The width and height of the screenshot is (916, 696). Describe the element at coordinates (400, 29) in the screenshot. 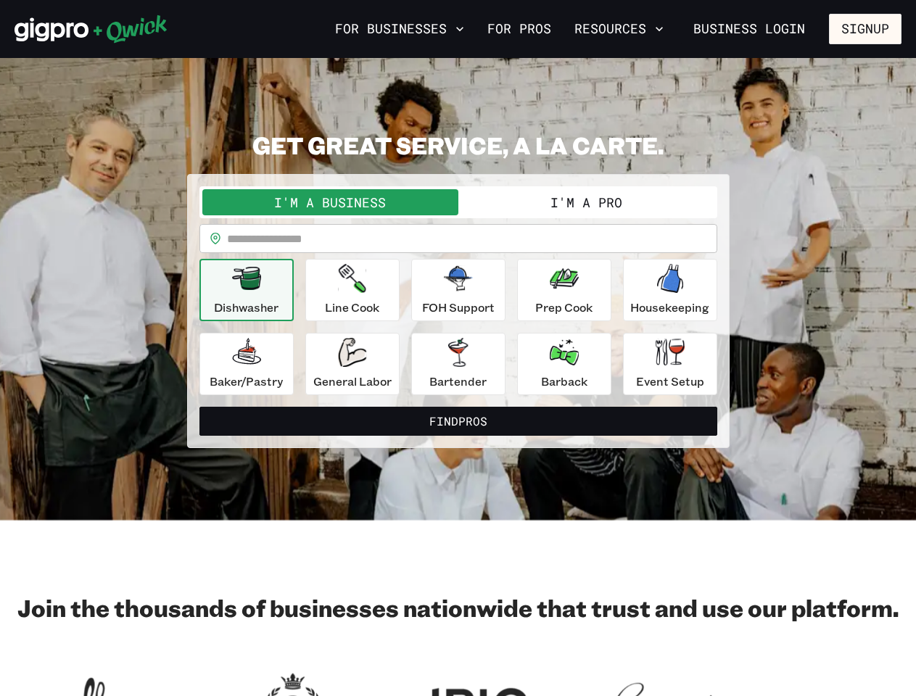

I see `button: For Businesses` at that location.